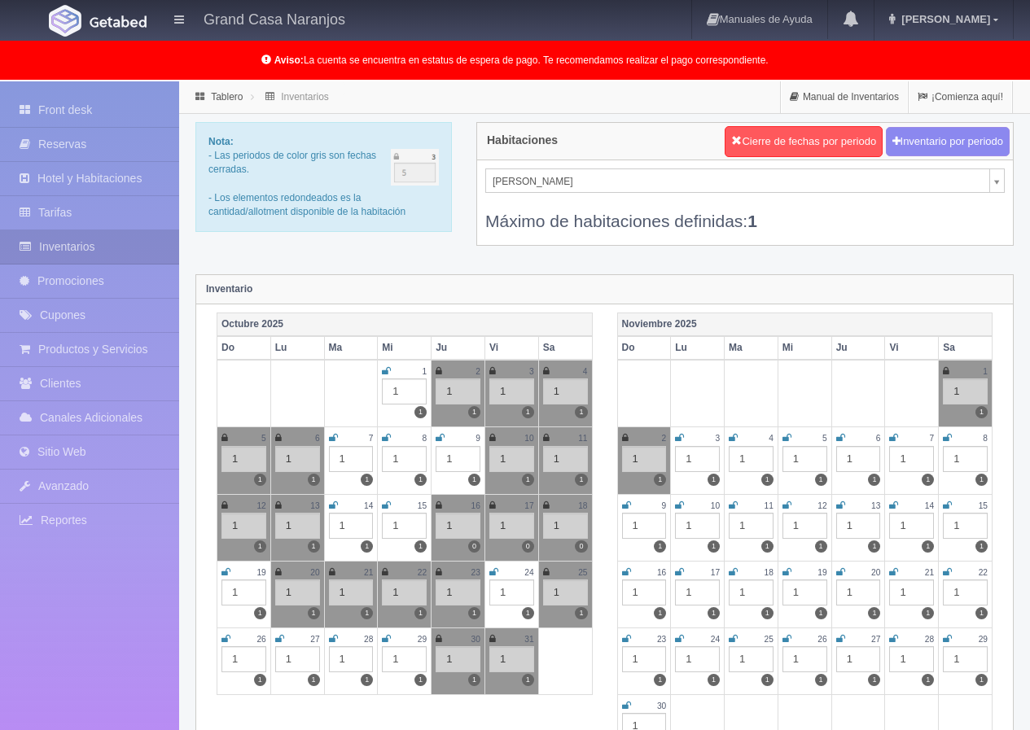 The height and width of the screenshot is (730, 1030). I want to click on small: 16, so click(475, 506).